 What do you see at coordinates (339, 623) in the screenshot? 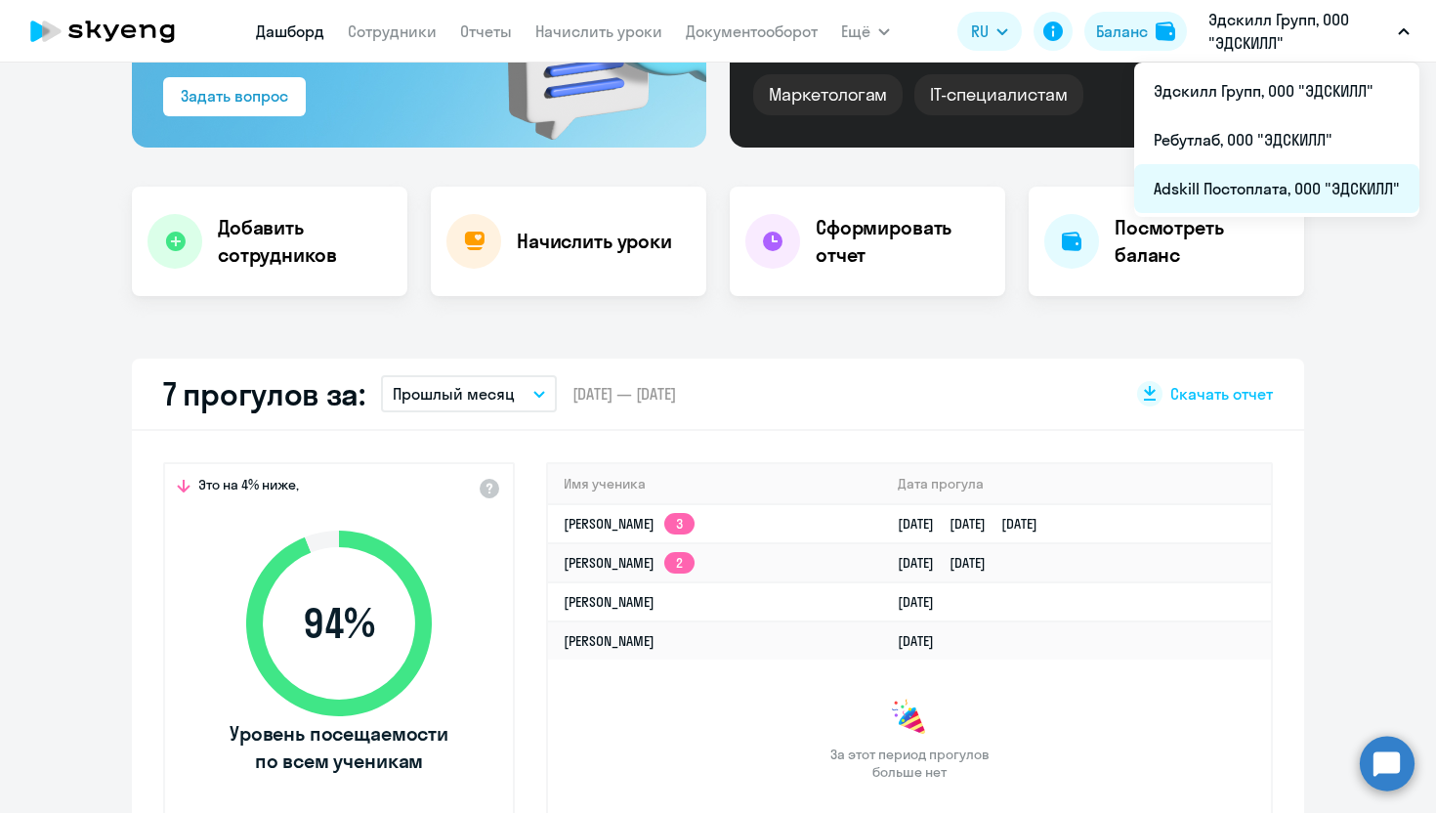
I see `span: 94 %` at bounding box center [339, 623].